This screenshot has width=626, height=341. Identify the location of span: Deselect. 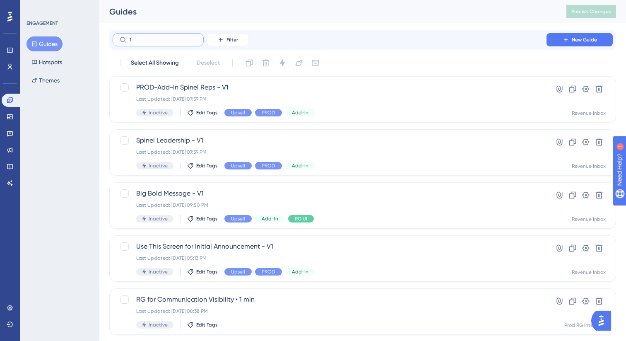
(208, 63).